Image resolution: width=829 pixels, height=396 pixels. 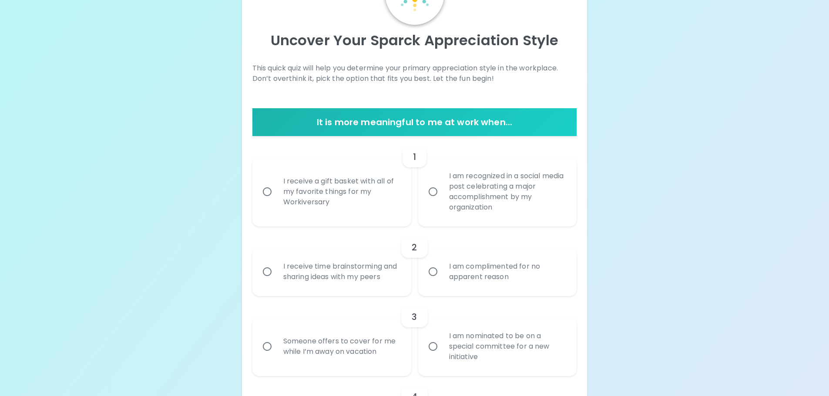 I want to click on h6: It is more meaningful to me at work when..., so click(x=415, y=122).